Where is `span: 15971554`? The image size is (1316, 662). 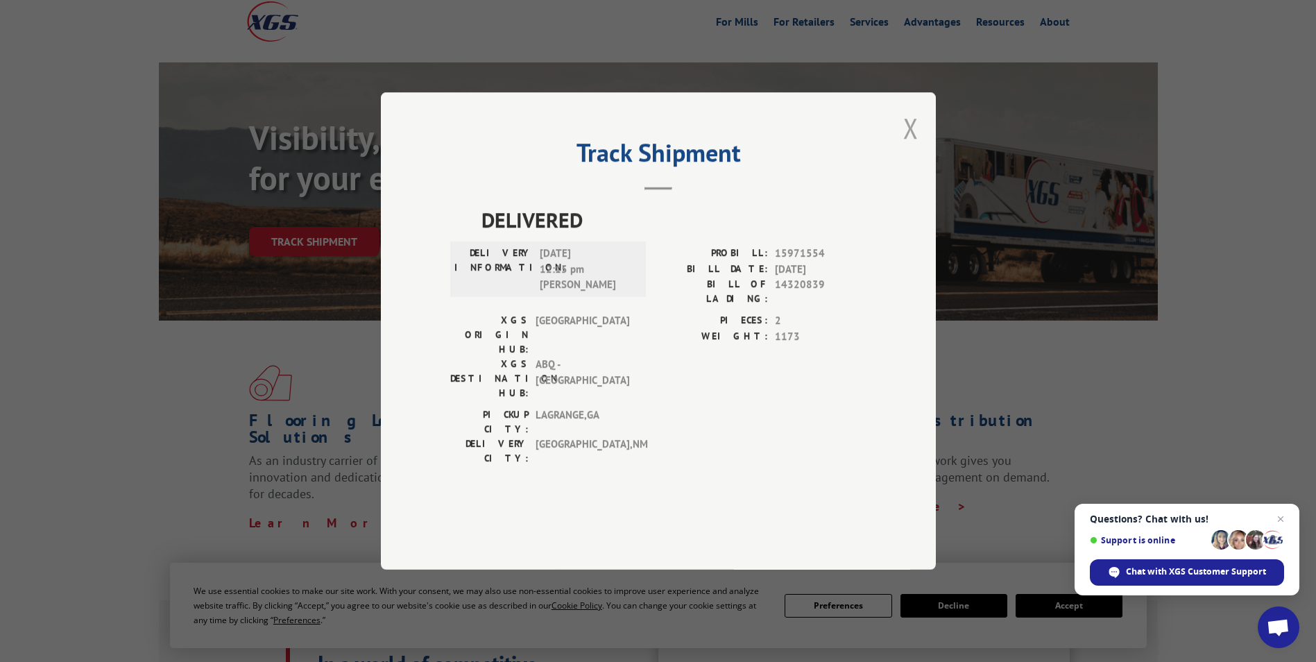
span: 15971554 is located at coordinates (821, 253).